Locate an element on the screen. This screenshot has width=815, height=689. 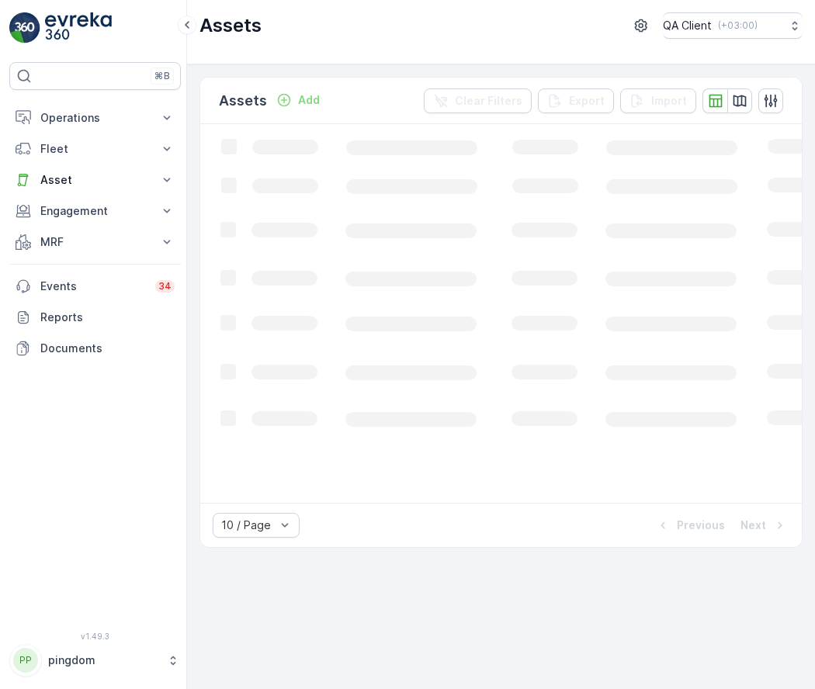
p: Fleet is located at coordinates (95, 149).